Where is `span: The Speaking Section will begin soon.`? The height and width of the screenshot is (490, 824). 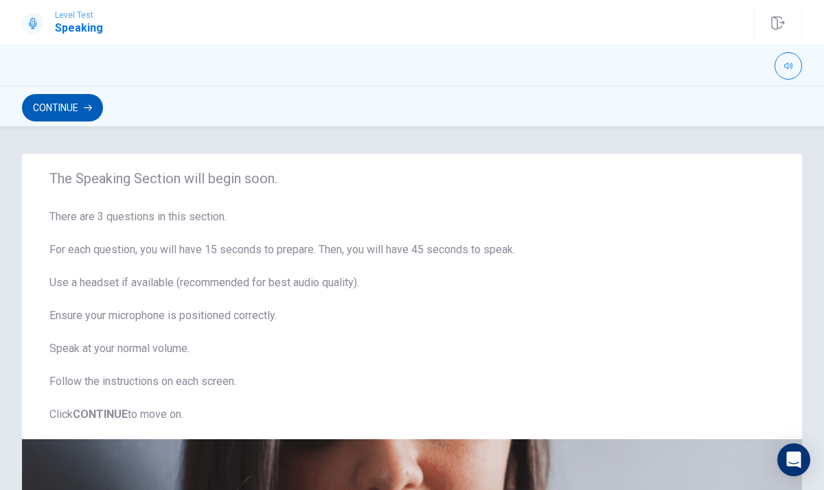 span: The Speaking Section will begin soon. is located at coordinates (412, 178).